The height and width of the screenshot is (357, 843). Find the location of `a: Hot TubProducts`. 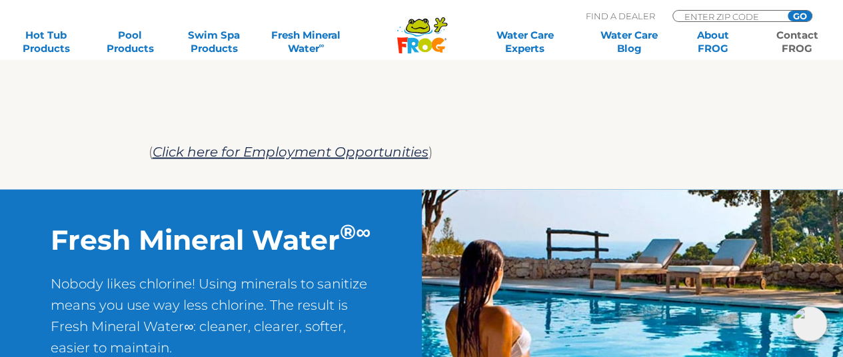

a: Hot TubProducts is located at coordinates (46, 42).